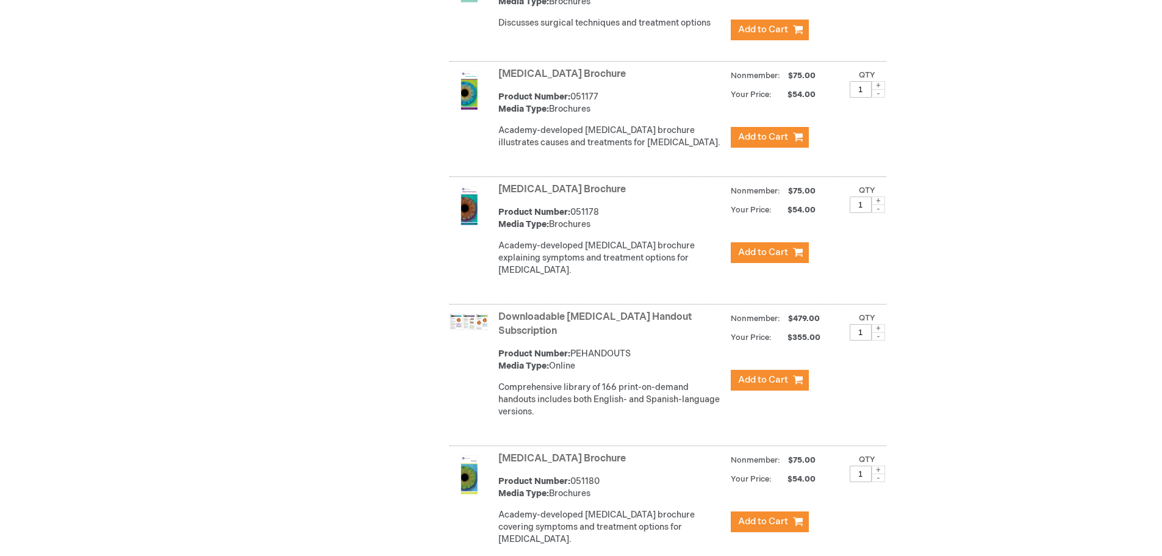 The height and width of the screenshot is (556, 1162). I want to click on img: Dry Eye Brochure, so click(469, 475).